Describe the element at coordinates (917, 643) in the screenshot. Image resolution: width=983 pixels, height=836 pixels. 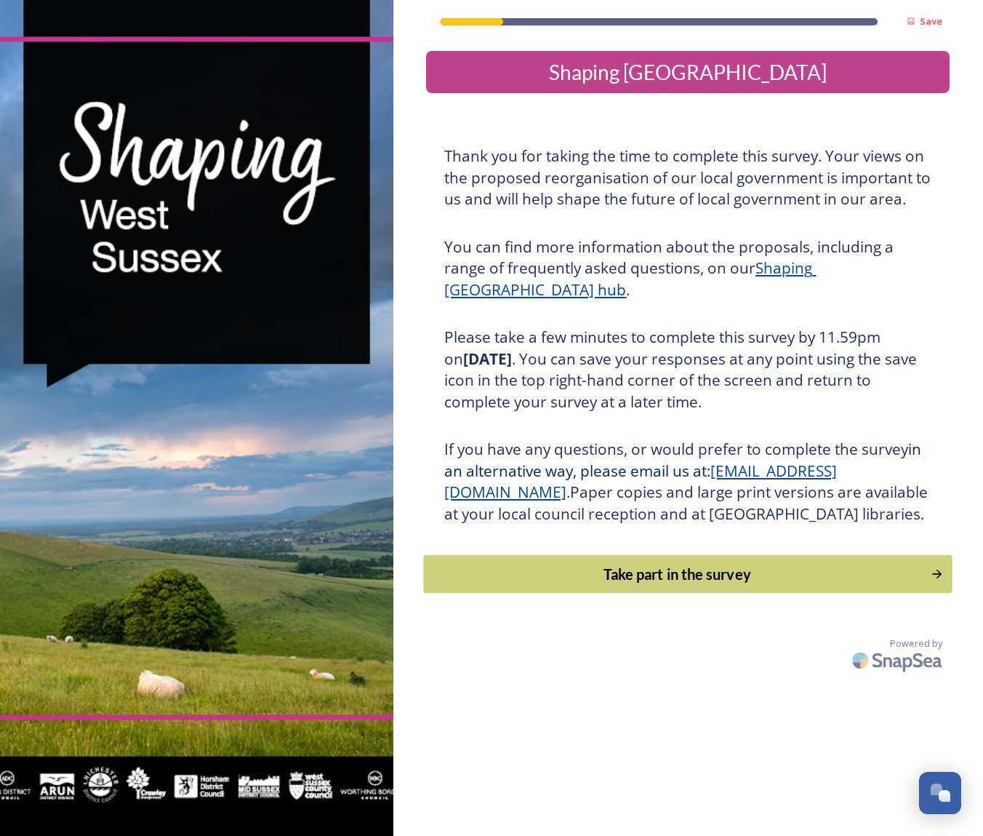
I see `span: Powered by` at that location.